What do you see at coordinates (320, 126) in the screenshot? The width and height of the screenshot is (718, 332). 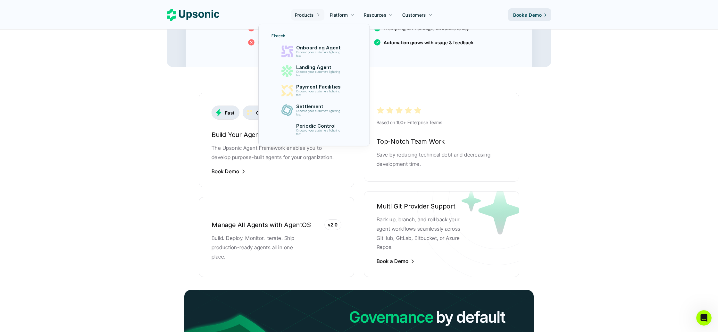 I see `p: Periodic Control` at bounding box center [320, 126].